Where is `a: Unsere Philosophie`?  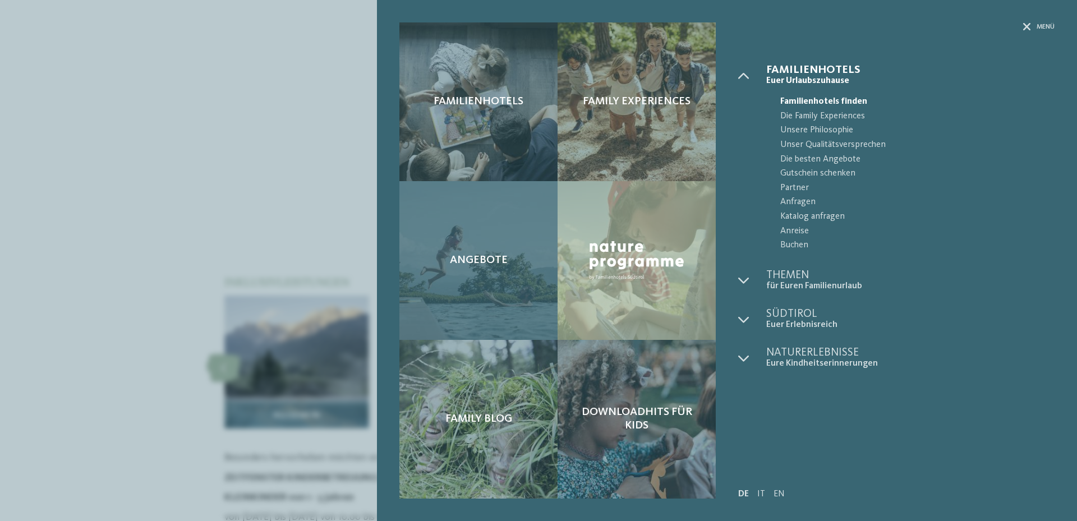
a: Unsere Philosophie is located at coordinates (911, 131).